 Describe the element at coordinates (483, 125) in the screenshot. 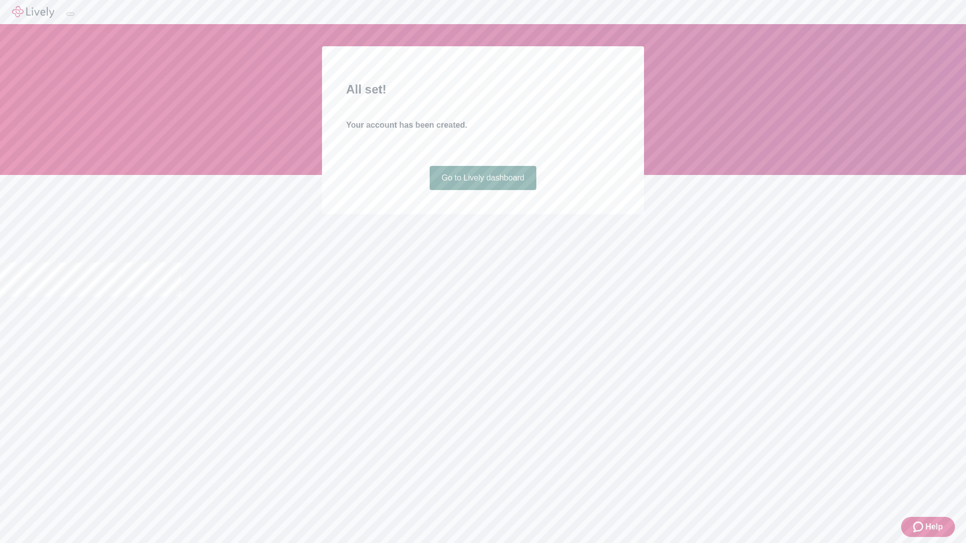

I see `h4: Your account has been created.` at that location.